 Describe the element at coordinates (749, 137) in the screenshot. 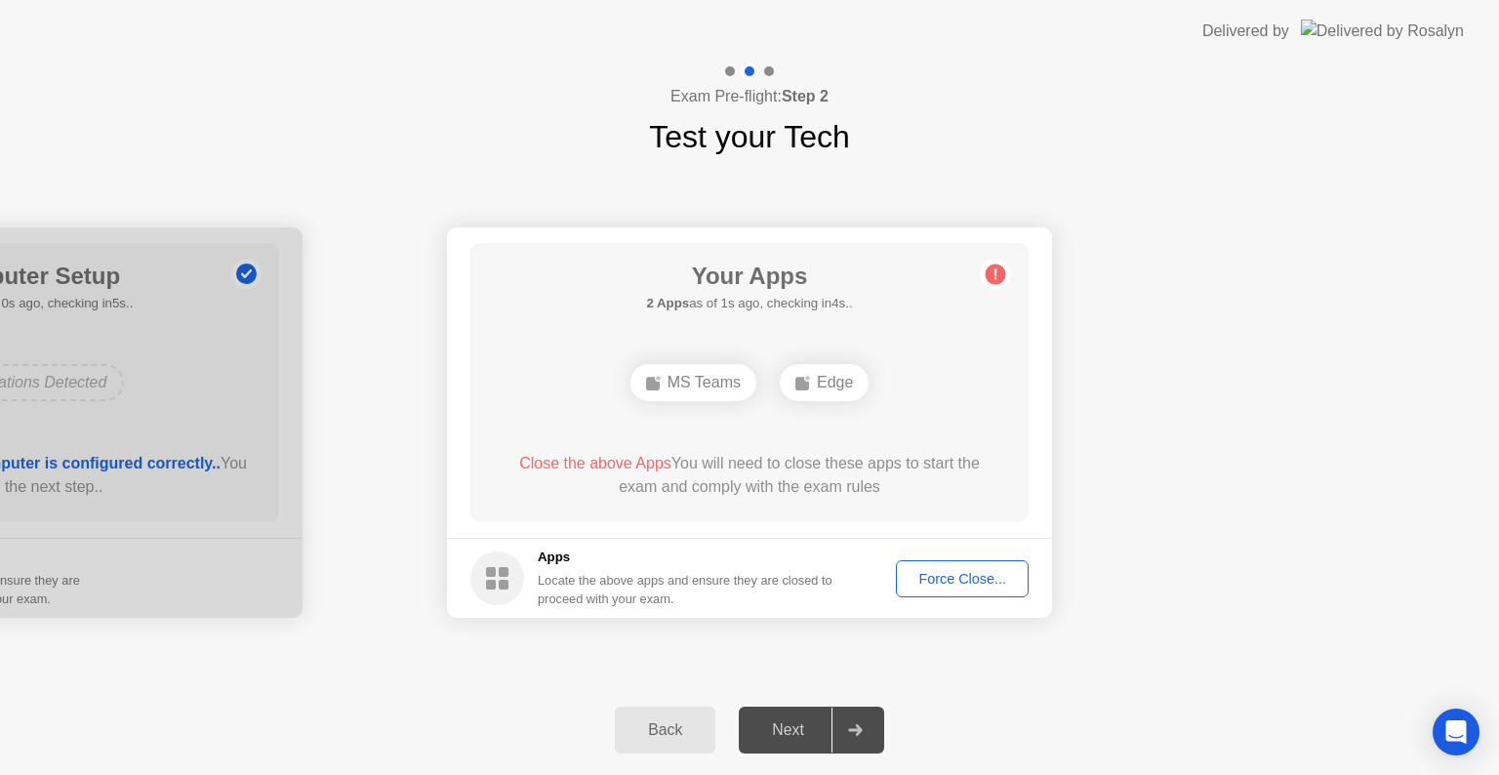

I see `h1: Test your Tech` at that location.